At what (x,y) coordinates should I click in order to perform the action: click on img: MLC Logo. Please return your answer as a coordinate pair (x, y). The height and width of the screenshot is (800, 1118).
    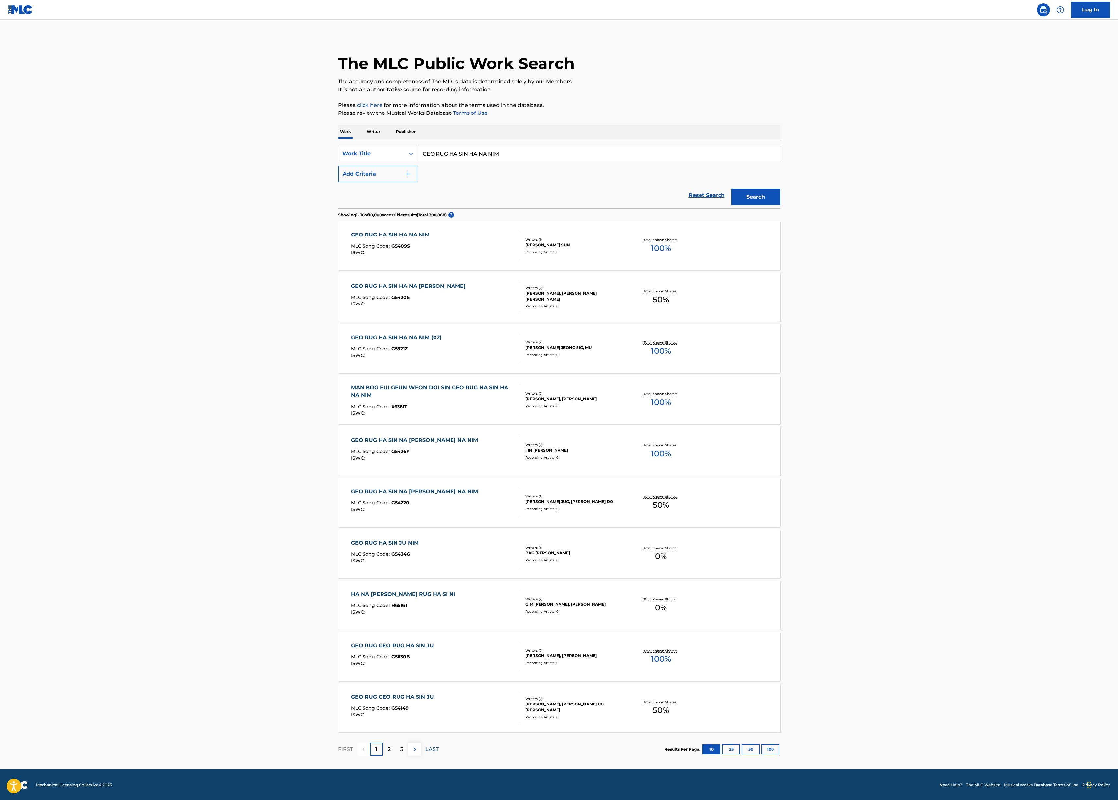
    Looking at the image, I should click on (20, 9).